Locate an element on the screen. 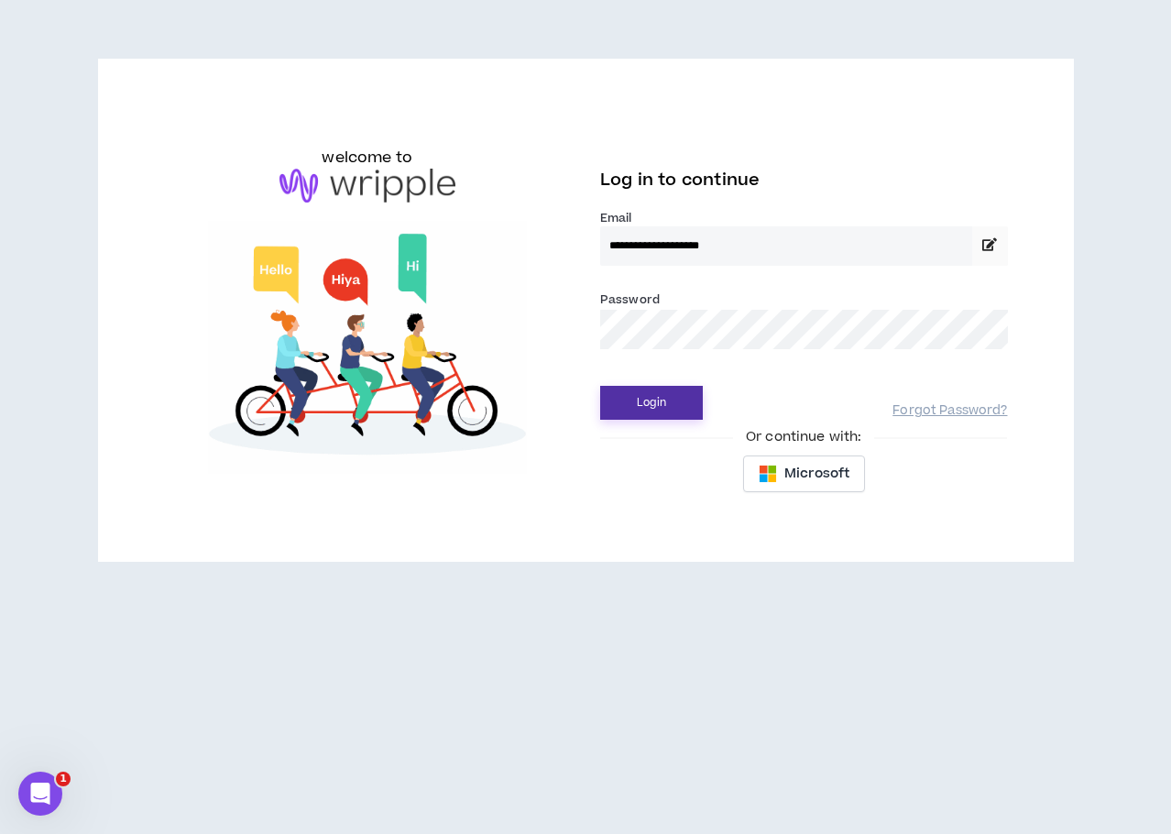 This screenshot has width=1171, height=834. button: Login is located at coordinates (652, 402).